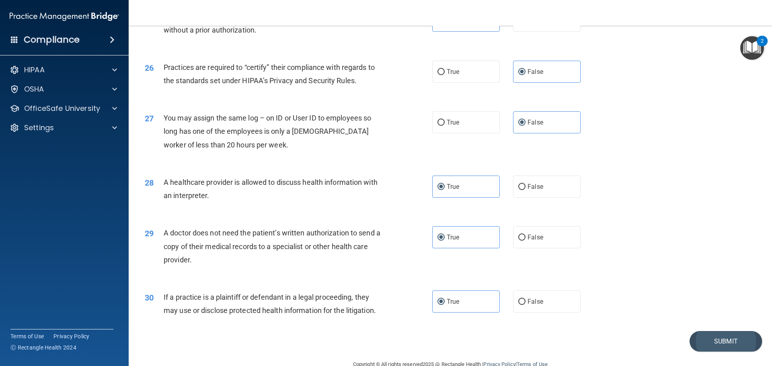 The height and width of the screenshot is (366, 772). Describe the element at coordinates (62, 109) in the screenshot. I see `p: OfficeSafe University` at that location.